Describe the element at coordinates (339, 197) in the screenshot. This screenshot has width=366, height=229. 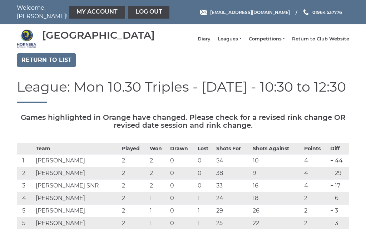
I see `td: + 6` at that location.